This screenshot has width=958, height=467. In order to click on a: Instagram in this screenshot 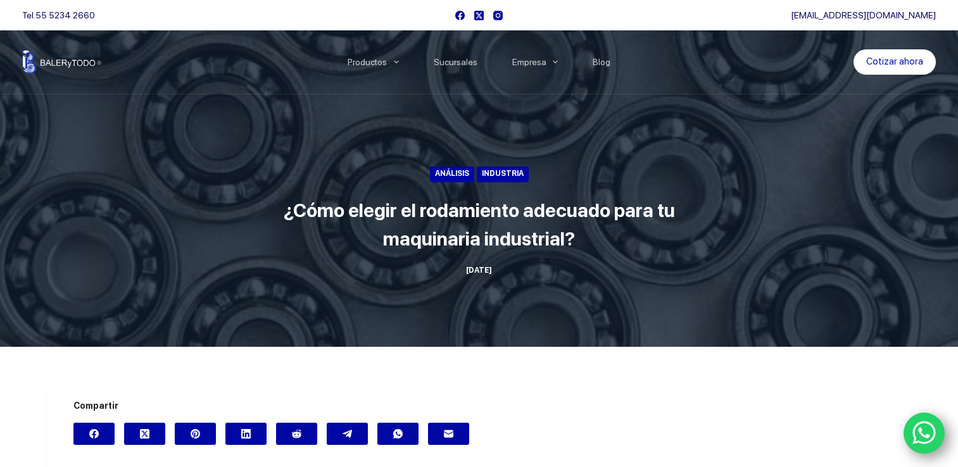, I will do `click(498, 15)`.